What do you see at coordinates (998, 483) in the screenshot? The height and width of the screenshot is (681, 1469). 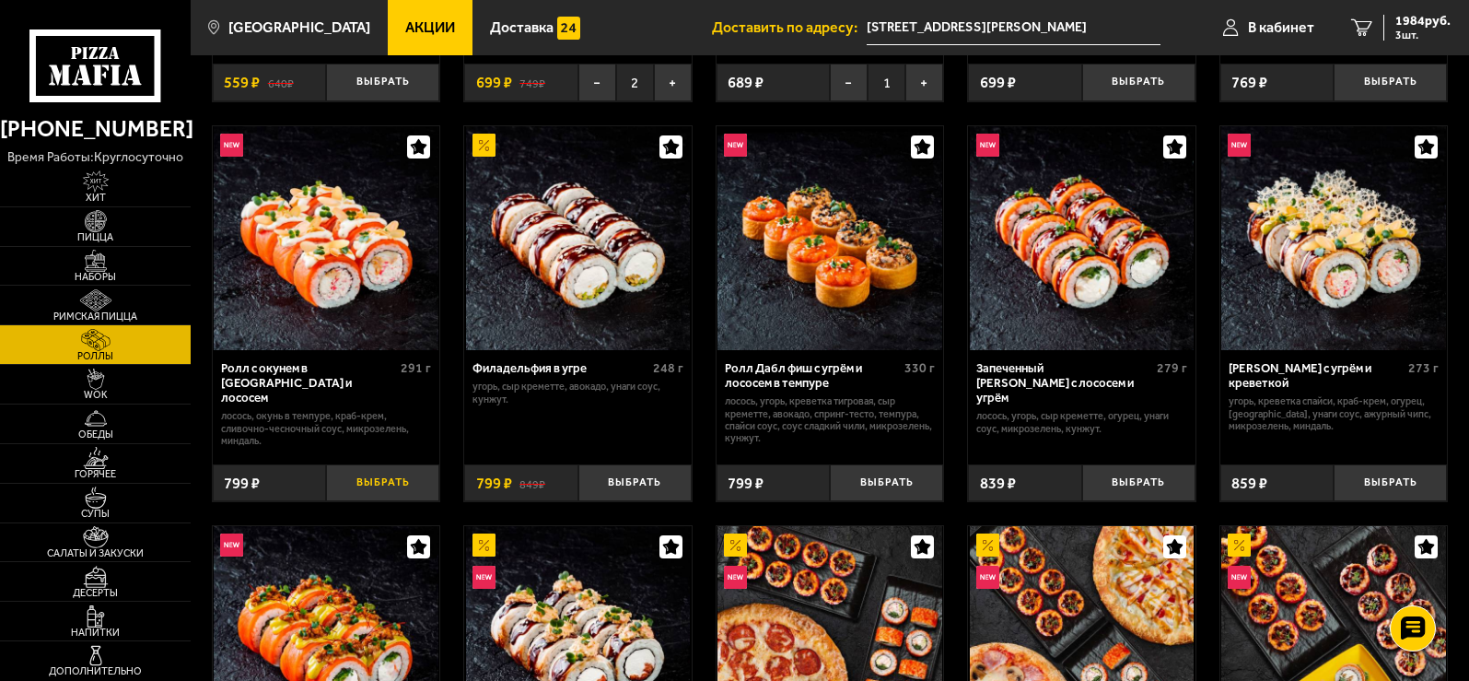 I see `span: 839 ₽` at bounding box center [998, 483].